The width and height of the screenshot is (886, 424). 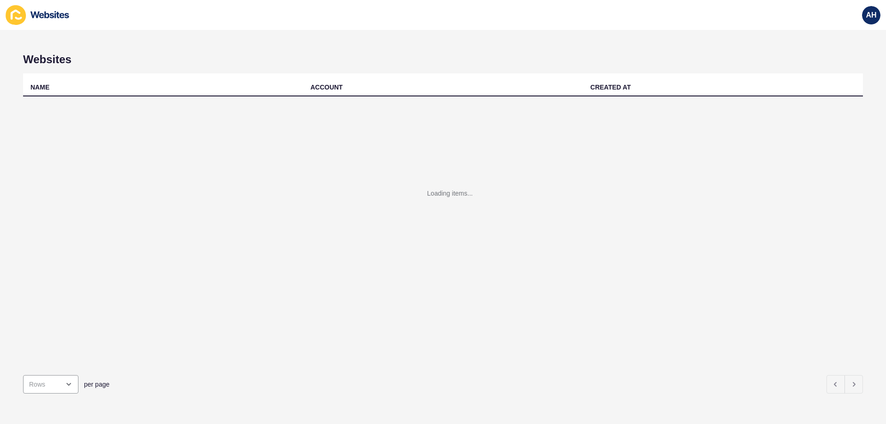 What do you see at coordinates (327, 87) in the screenshot?
I see `div: ACCOUNT` at bounding box center [327, 87].